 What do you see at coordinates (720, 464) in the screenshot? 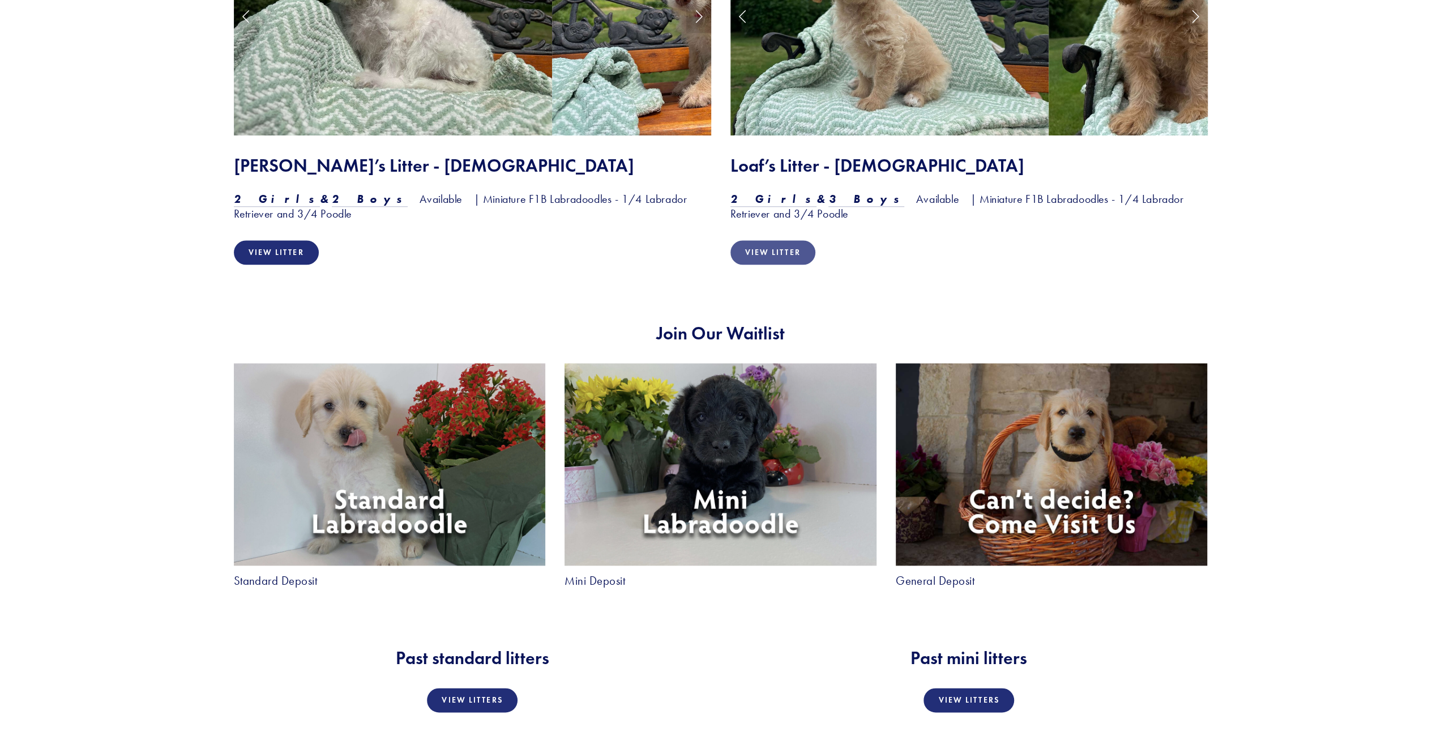
I see `img: Mini Deposit` at bounding box center [720, 464].